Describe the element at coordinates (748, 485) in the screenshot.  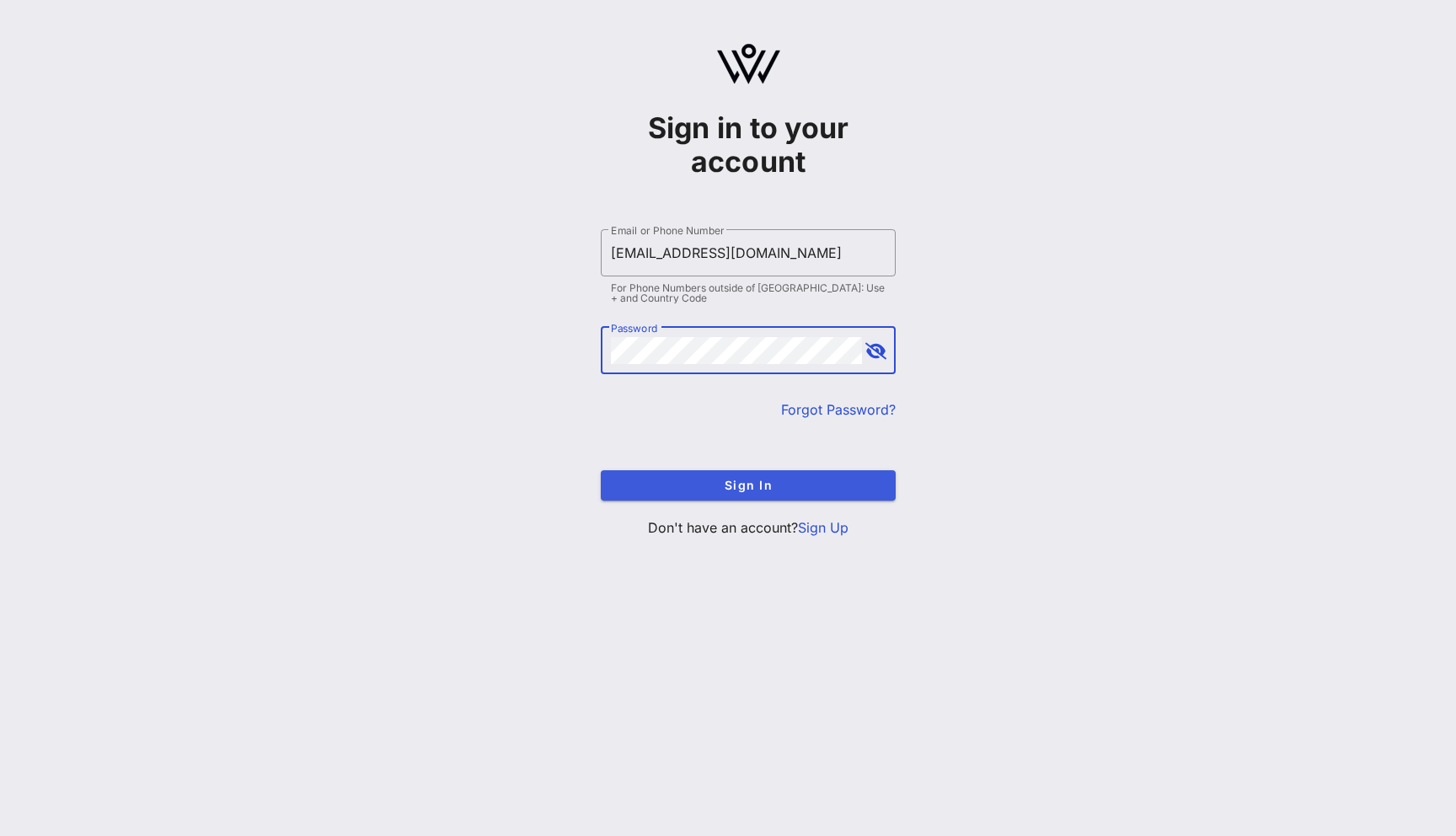
I see `span: Sign In` at that location.